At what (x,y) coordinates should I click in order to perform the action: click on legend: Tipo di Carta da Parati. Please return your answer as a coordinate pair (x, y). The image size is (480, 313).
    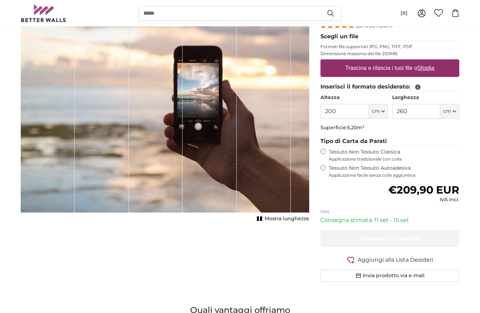
    Looking at the image, I should click on (390, 142).